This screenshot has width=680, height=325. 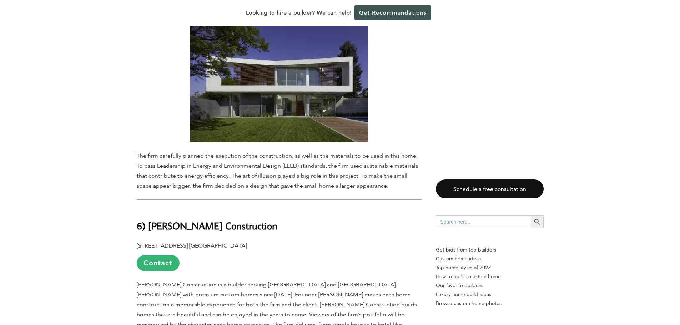 I want to click on p: Luxury home build ideas, so click(x=490, y=295).